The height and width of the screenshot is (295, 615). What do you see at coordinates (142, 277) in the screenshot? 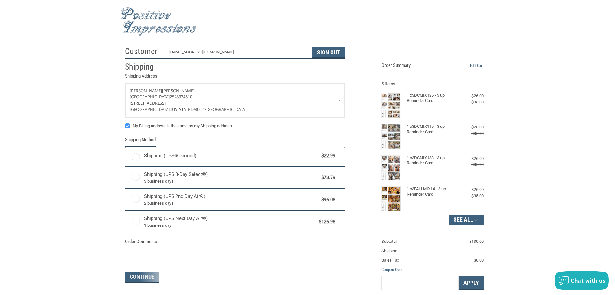
I see `button: Continue` at bounding box center [142, 277].